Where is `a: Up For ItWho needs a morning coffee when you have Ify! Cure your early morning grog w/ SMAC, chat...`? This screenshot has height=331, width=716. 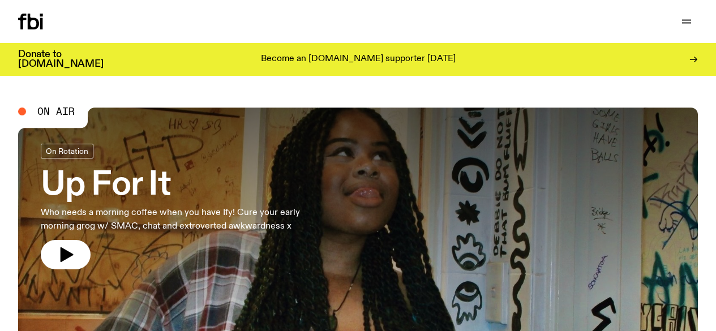
a: Up For ItWho needs a morning coffee when you have Ify! Cure your early morning grog w/ SMAC, chat... is located at coordinates (186, 206).